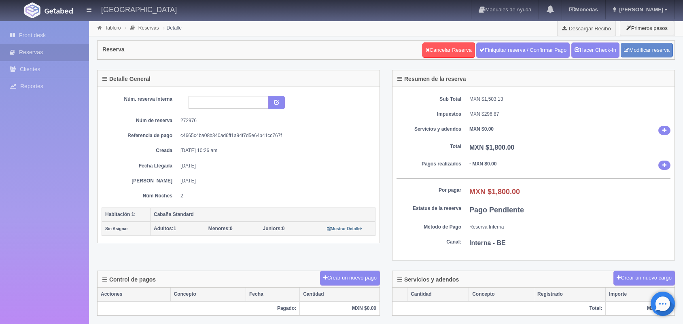 Image resolution: width=683 pixels, height=324 pixels. What do you see at coordinates (429, 190) in the screenshot?
I see `dt: Por pagar` at bounding box center [429, 190].